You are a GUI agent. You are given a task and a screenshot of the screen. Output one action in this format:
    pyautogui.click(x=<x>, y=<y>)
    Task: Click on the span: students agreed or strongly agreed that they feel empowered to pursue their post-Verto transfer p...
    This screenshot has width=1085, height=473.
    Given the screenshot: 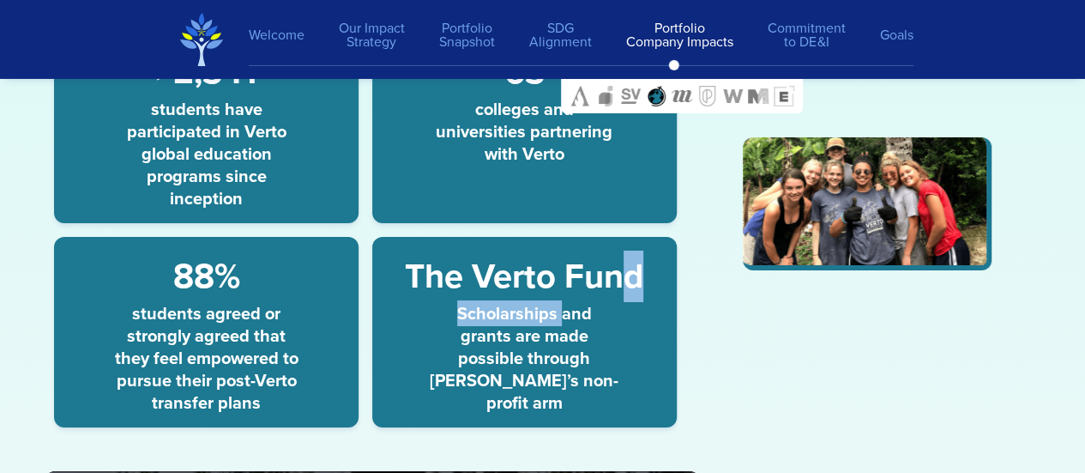 What is the action you would take?
    pyautogui.click(x=207, y=358)
    